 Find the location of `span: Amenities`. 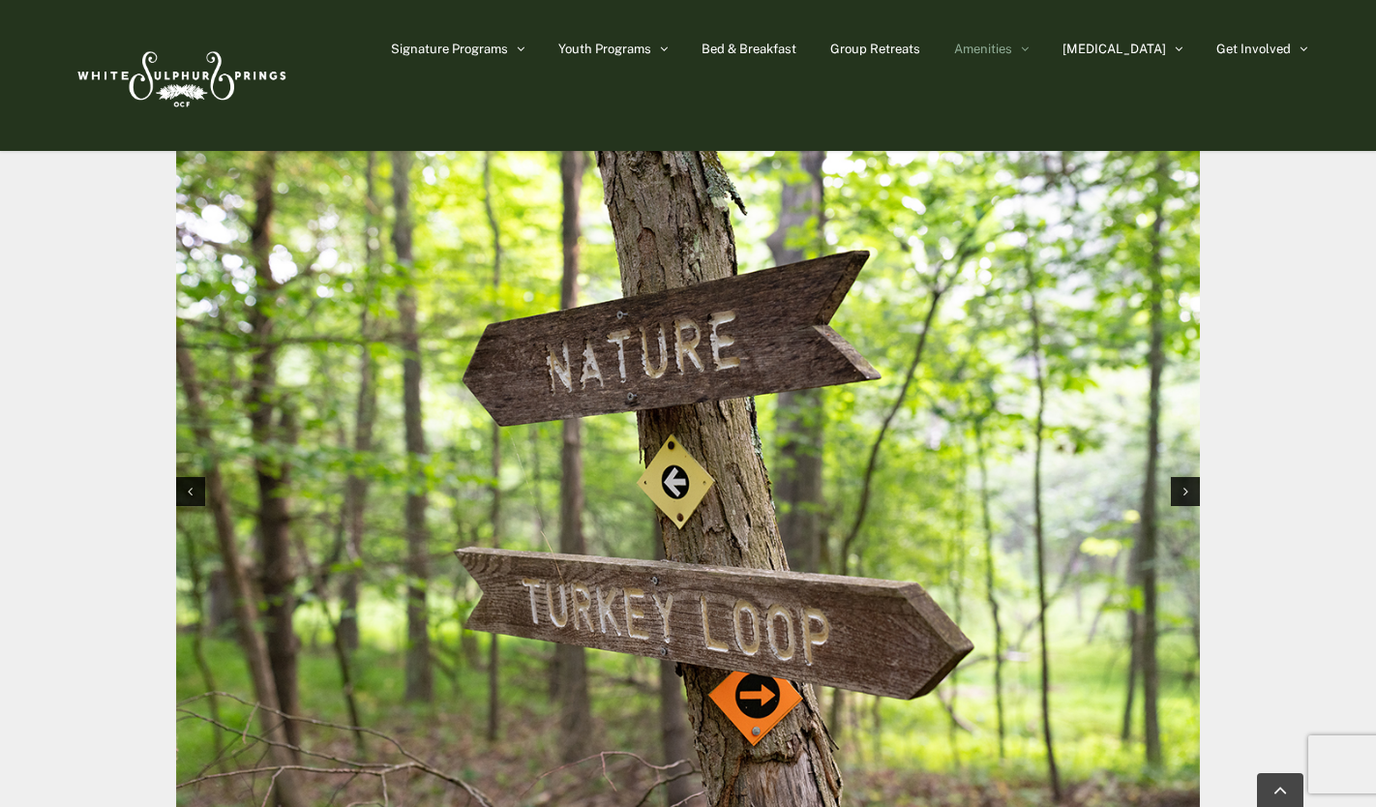

span: Amenities is located at coordinates (983, 48).